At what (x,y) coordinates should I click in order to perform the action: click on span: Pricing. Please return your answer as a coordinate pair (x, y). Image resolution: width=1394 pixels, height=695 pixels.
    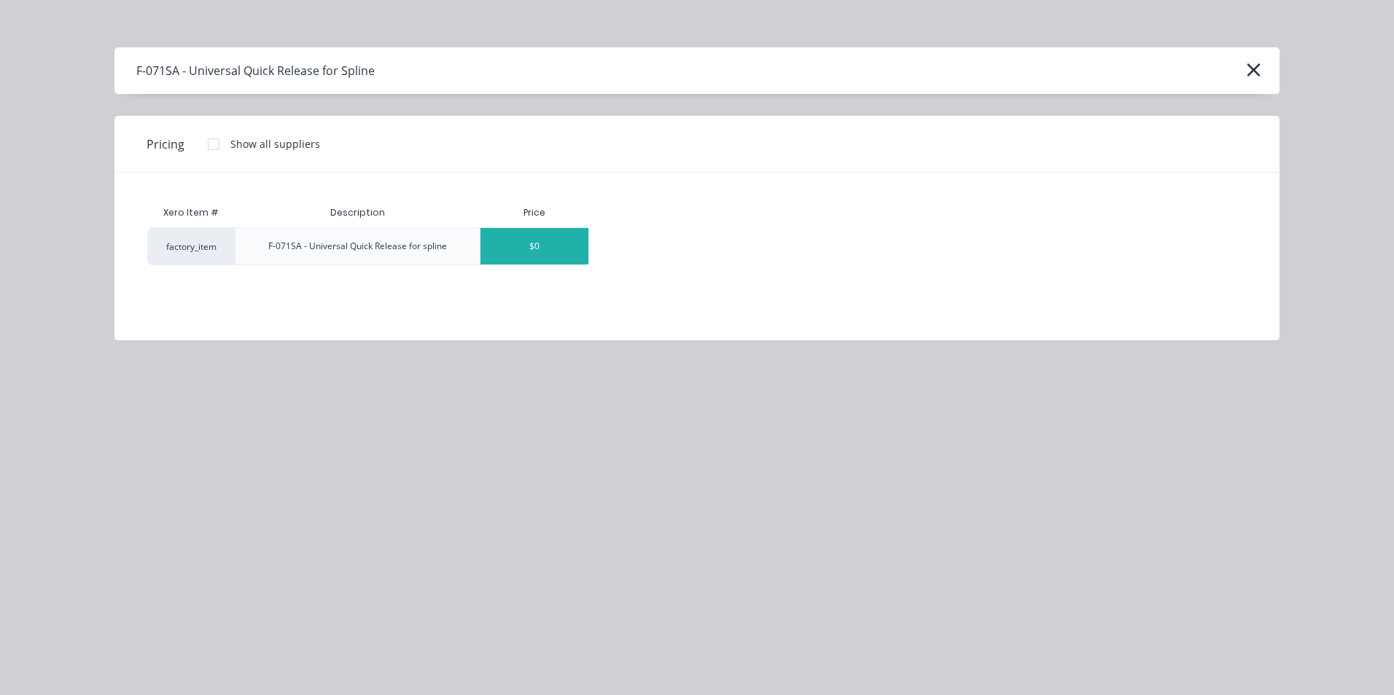
    Looking at the image, I should click on (165, 144).